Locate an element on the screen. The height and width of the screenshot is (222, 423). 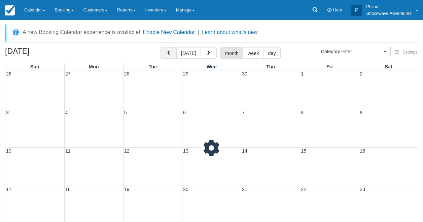
span: 14 is located at coordinates (245, 151).